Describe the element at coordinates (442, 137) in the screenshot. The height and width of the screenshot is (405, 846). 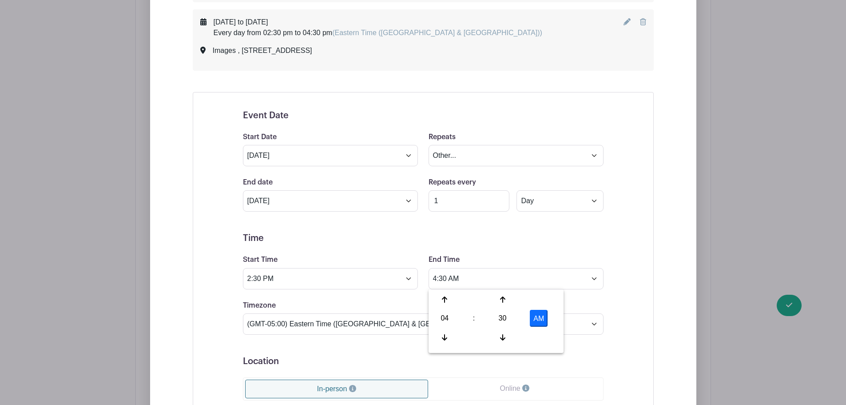
I see `label: Repeats` at that location.